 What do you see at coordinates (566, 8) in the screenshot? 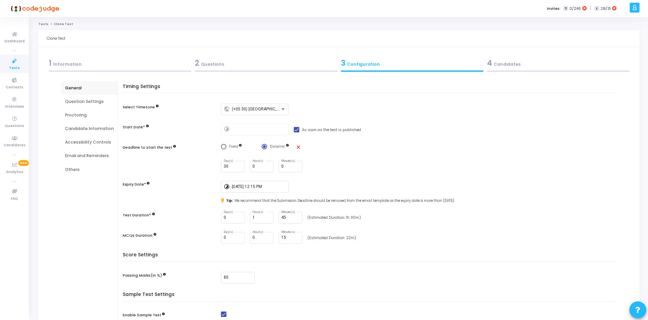
I see `span: T` at bounding box center [566, 8].